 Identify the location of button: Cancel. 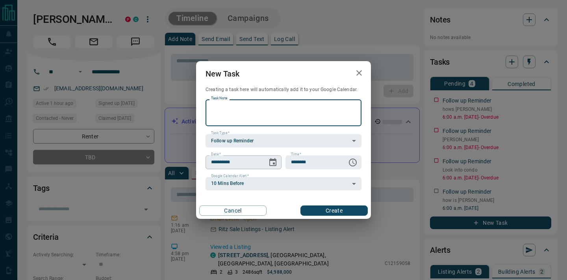
(233, 210).